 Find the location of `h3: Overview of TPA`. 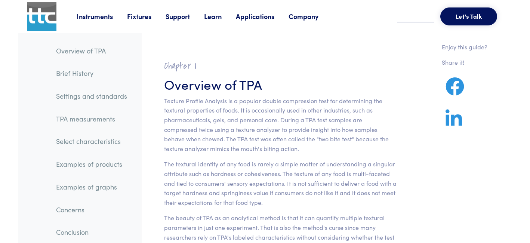

h3: Overview of TPA is located at coordinates (280, 84).